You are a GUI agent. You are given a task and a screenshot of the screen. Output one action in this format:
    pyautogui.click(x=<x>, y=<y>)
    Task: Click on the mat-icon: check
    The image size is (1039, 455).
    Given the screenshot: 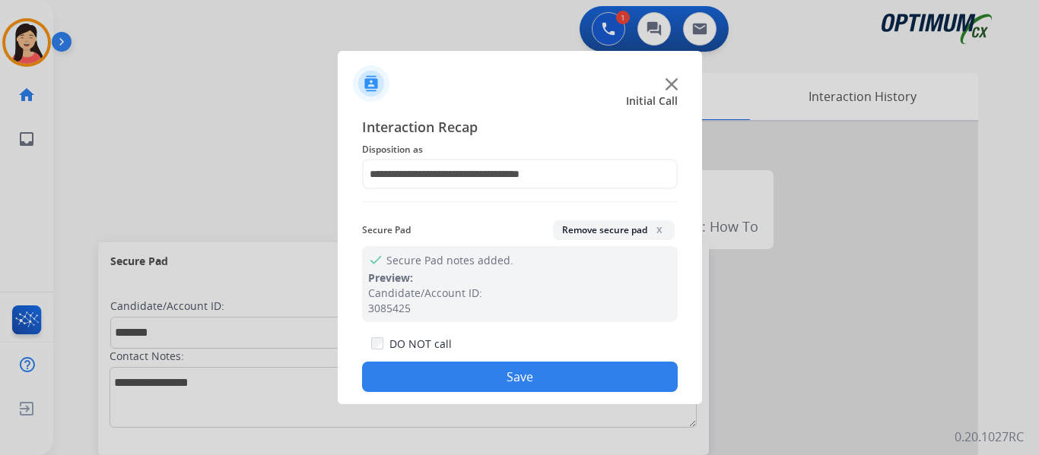 What is the action you would take?
    pyautogui.click(x=374, y=259)
    